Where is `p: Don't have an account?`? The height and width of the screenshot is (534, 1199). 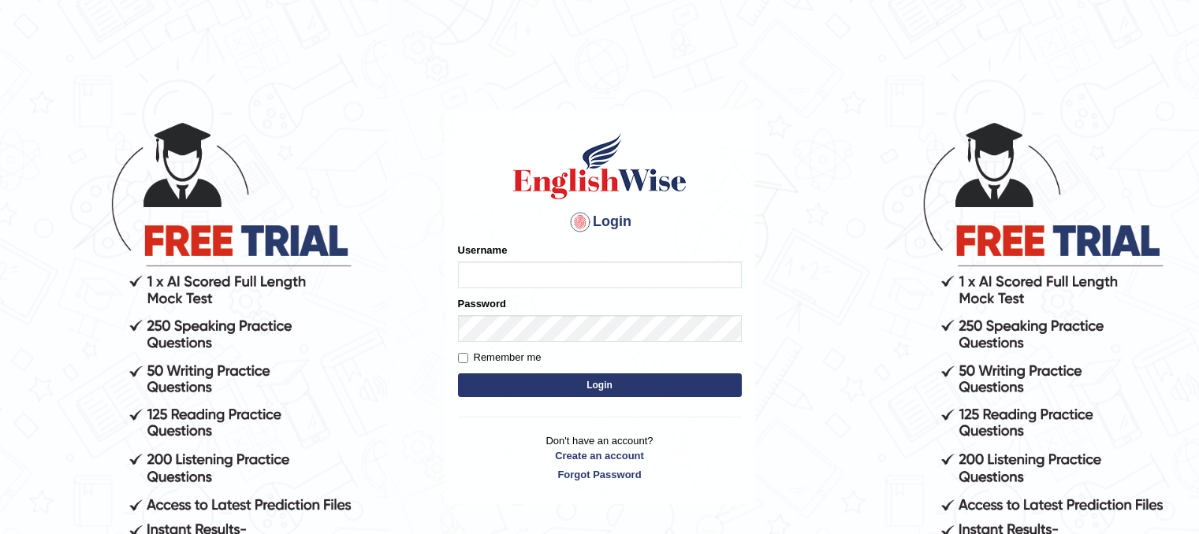 p: Don't have an account? is located at coordinates (600, 458).